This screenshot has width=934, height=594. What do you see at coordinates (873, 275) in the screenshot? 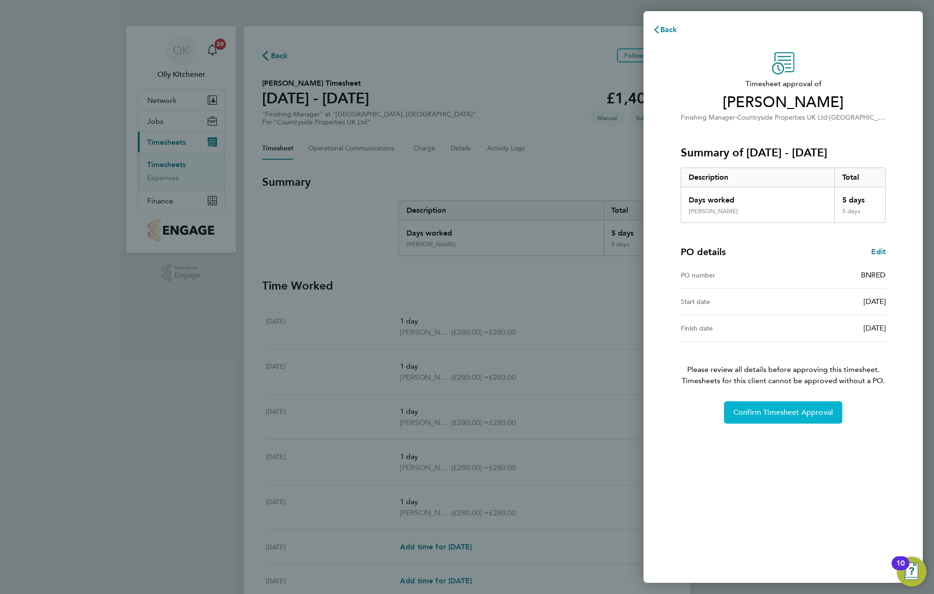
I see `span: BNRED` at bounding box center [873, 275].